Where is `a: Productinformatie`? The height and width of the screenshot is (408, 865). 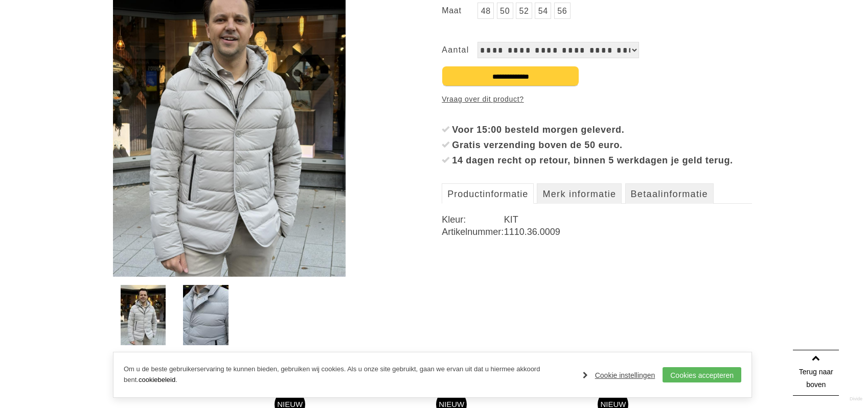 a: Productinformatie is located at coordinates (488, 194).